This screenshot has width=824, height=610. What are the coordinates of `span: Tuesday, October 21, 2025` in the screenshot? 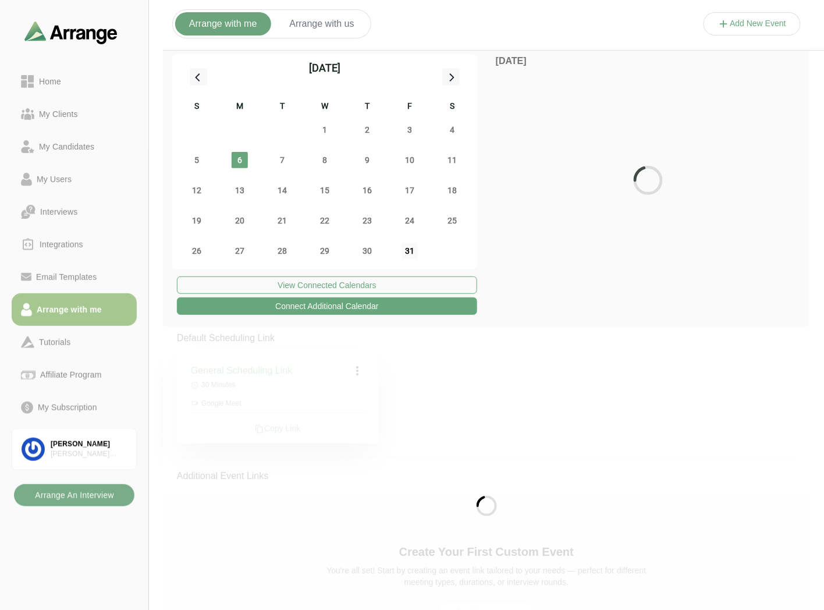 It's located at (282, 221).